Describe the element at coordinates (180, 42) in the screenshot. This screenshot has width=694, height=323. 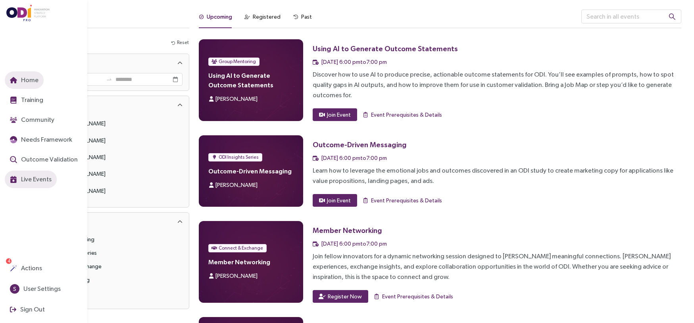
I see `button: Reset` at that location.